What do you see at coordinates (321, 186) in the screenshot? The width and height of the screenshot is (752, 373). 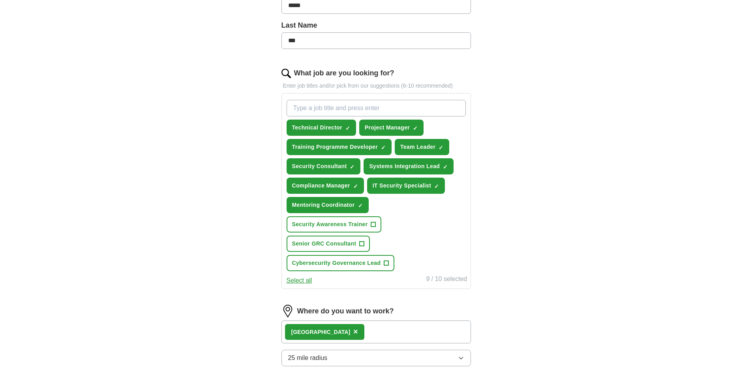 I see `span: Compliance Manager` at bounding box center [321, 186].